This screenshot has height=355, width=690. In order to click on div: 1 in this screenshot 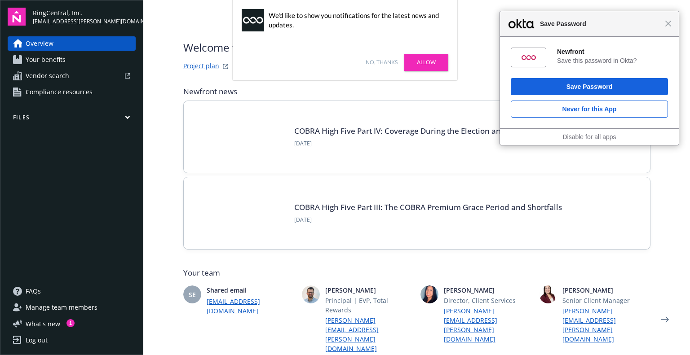, I will do `click(71, 323)`.